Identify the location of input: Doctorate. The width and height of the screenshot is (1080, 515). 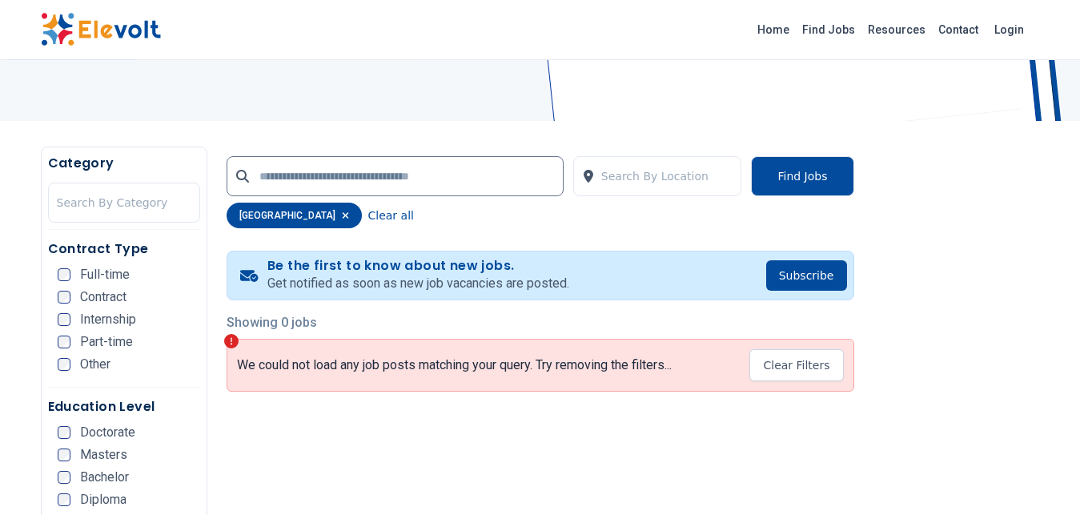
(64, 432).